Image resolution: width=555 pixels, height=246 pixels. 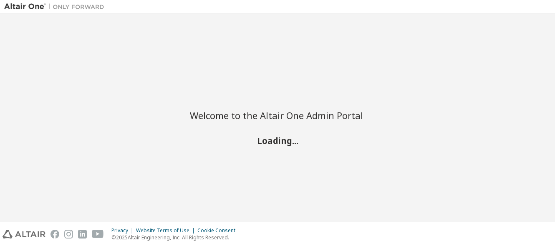 What do you see at coordinates (55, 234) in the screenshot?
I see `img: facebook.svg` at bounding box center [55, 234].